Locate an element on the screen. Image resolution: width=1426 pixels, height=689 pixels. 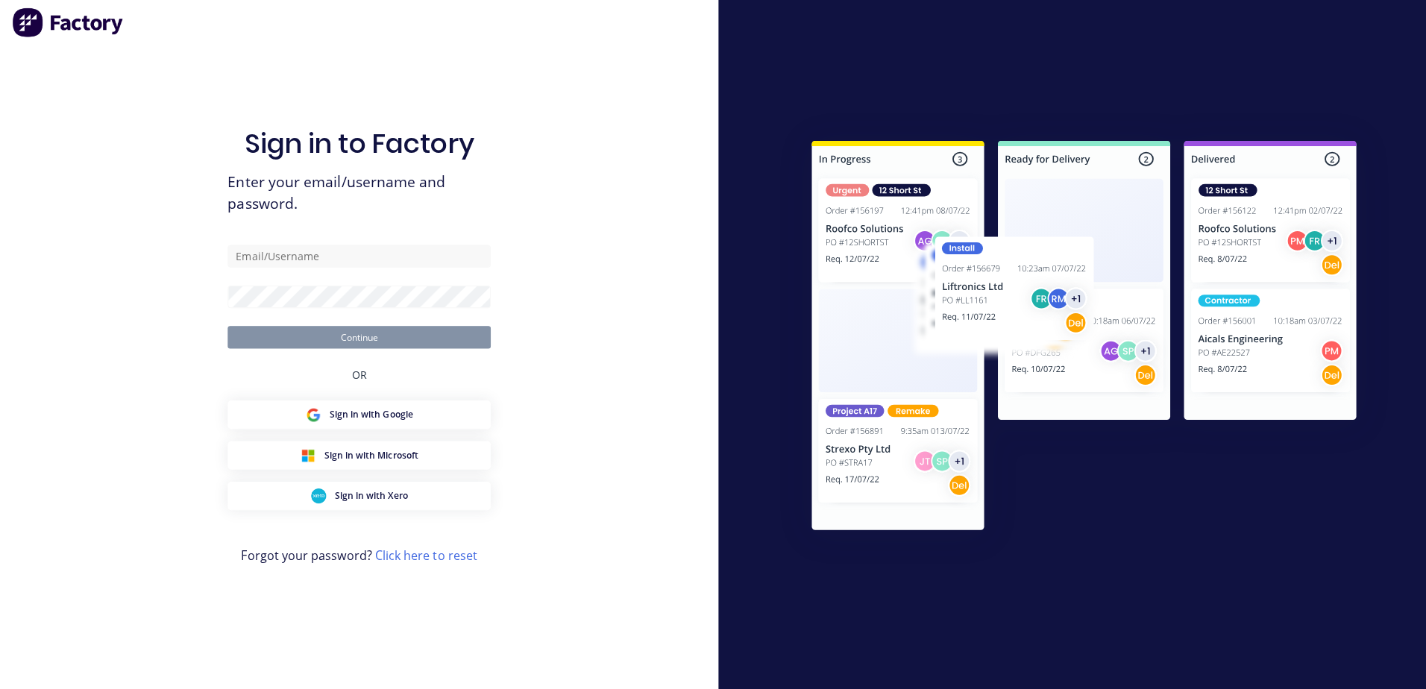
img: Factory is located at coordinates (68, 27).